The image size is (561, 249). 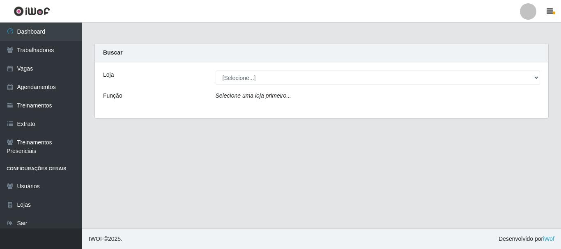 I want to click on span: IWOF, so click(x=96, y=239).